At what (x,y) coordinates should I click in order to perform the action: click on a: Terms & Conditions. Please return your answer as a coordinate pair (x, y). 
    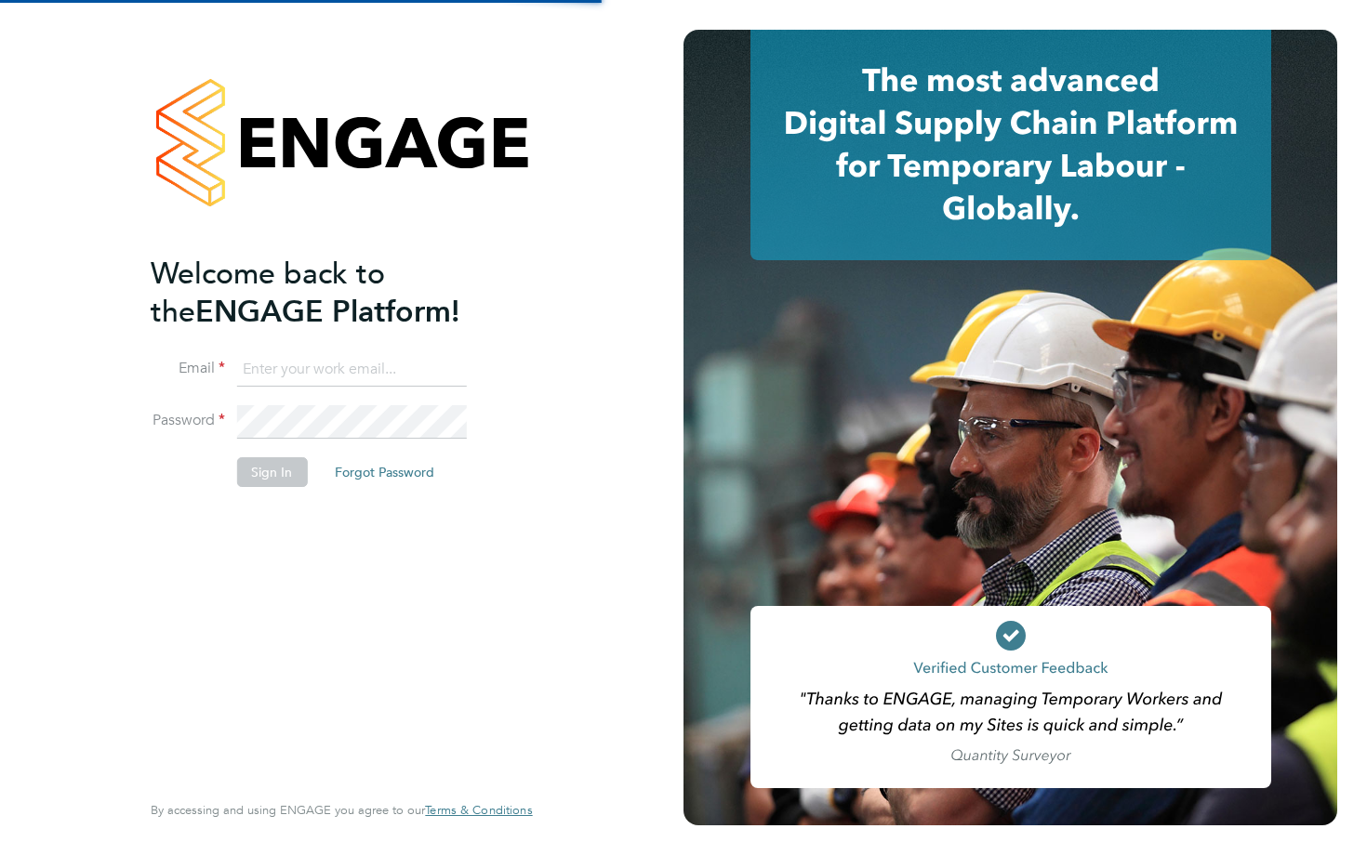
    Looking at the image, I should click on (478, 811).